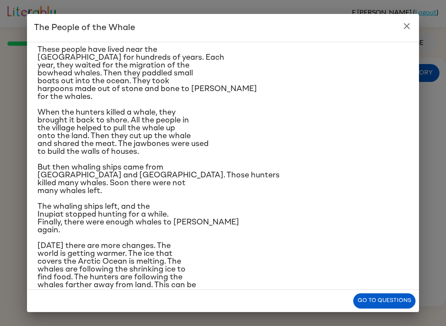 The width and height of the screenshot is (446, 326). What do you see at coordinates (384, 301) in the screenshot?
I see `button: Go to questions` at bounding box center [384, 301].